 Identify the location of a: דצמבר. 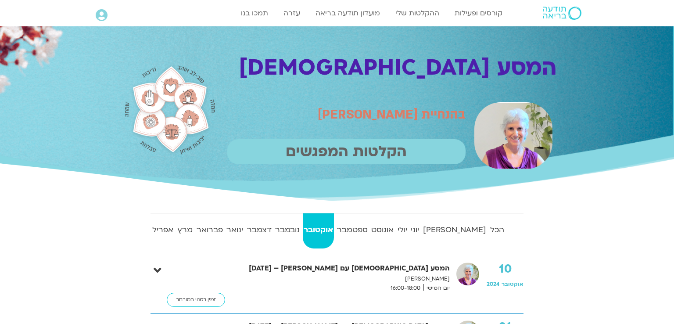
(259, 231).